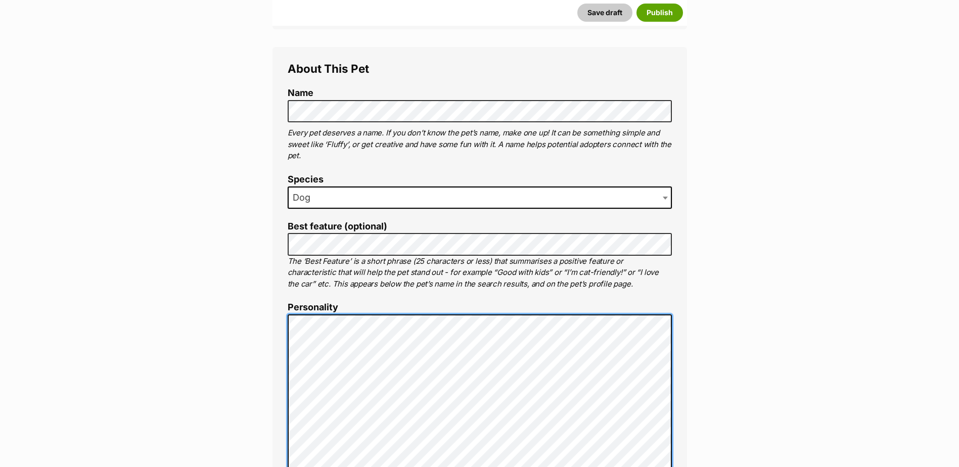 This screenshot has width=959, height=467. I want to click on label: Species, so click(480, 179).